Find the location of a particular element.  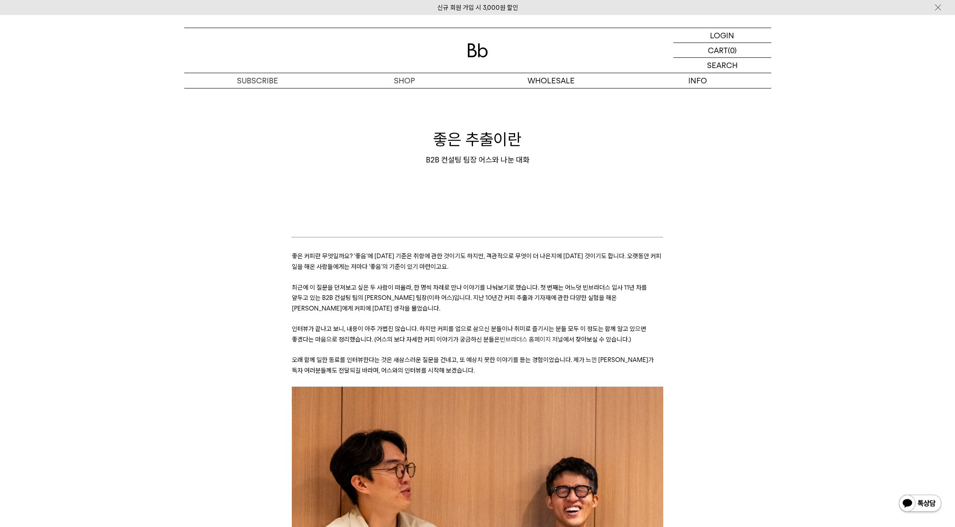

h1: 좋은 추출이란 is located at coordinates (478, 139).